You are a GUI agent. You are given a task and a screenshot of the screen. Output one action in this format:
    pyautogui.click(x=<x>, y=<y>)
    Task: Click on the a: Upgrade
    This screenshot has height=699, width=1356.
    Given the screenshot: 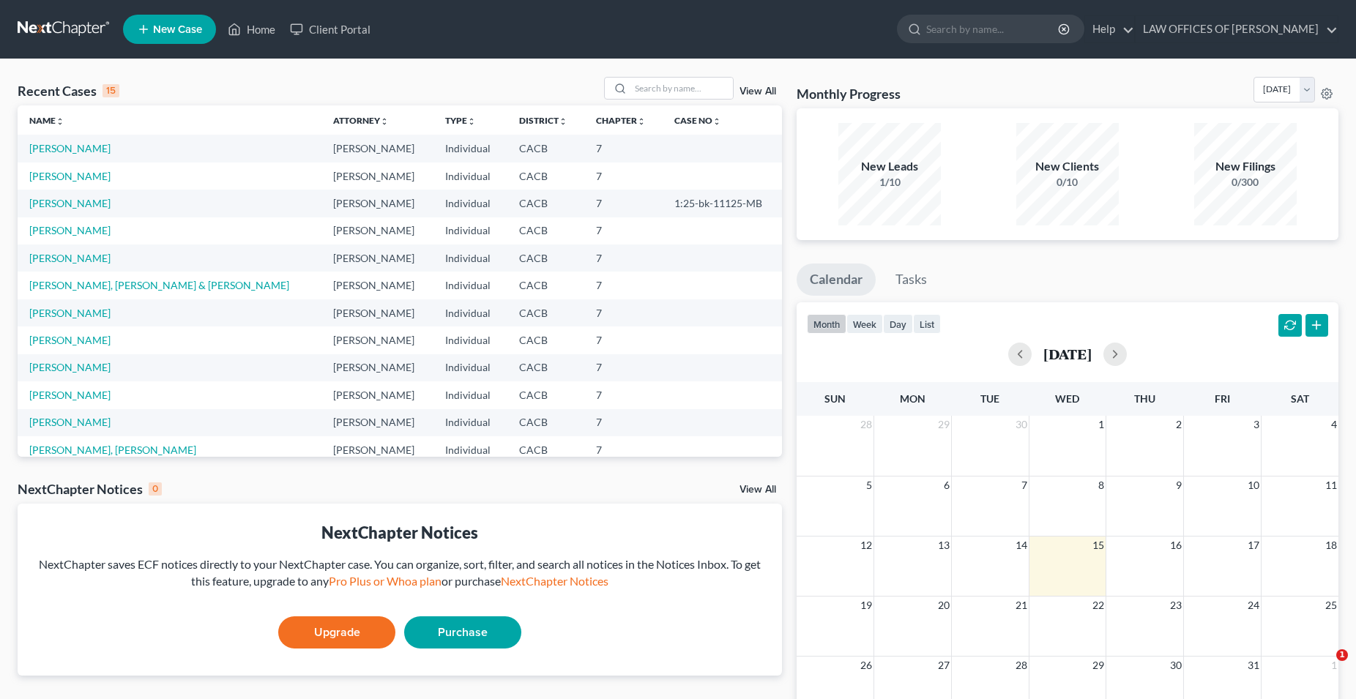 What is the action you would take?
    pyautogui.click(x=337, y=633)
    